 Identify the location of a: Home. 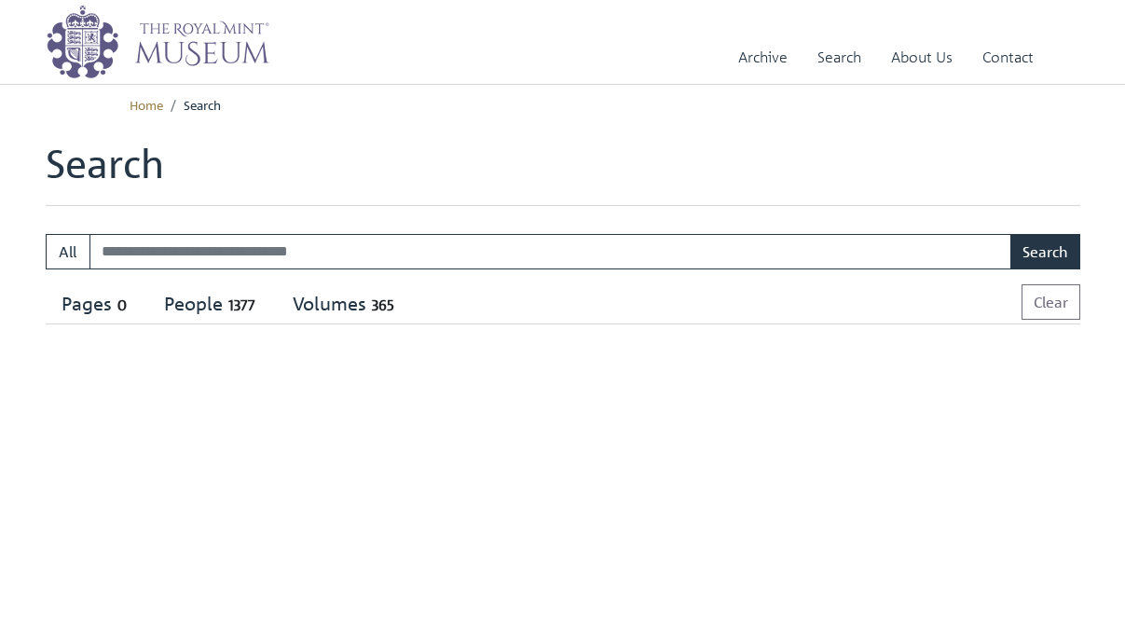
(146, 104).